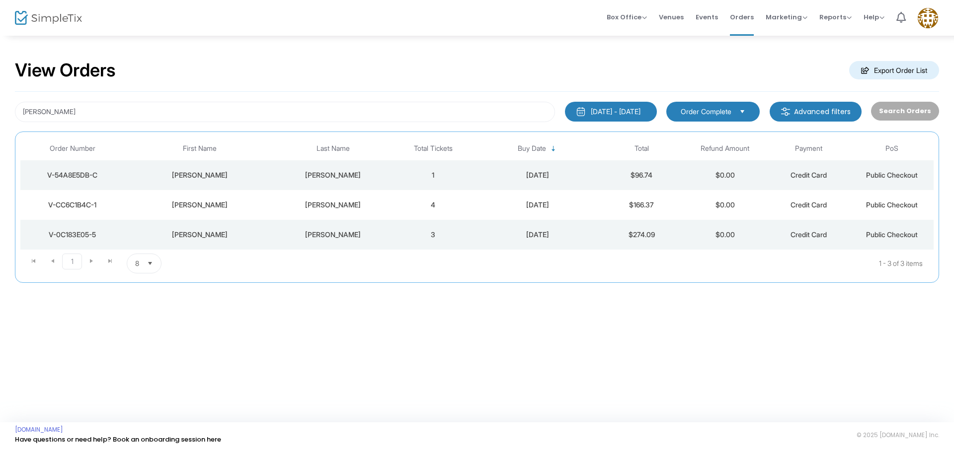 This screenshot has width=954, height=452. Describe the element at coordinates (285, 112) in the screenshot. I see `input: Search by name, email, phone, order number, ip address, or last 4 digits of card` at that location.